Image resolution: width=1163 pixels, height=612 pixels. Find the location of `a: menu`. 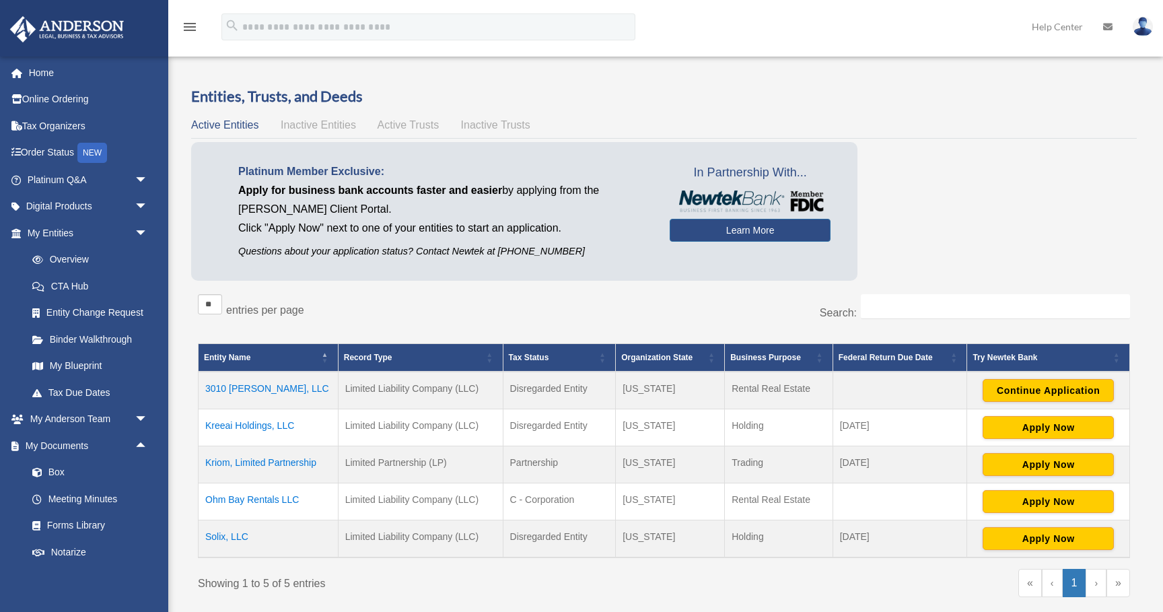

a: menu is located at coordinates (190, 29).